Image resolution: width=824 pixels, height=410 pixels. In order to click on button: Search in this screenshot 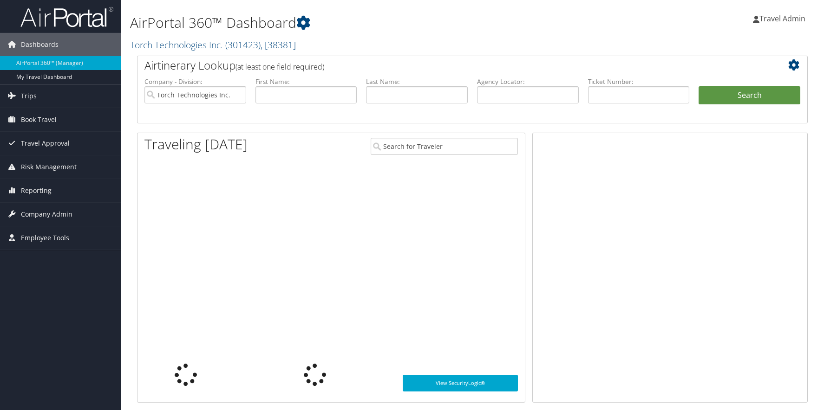, I will do `click(749, 96)`.